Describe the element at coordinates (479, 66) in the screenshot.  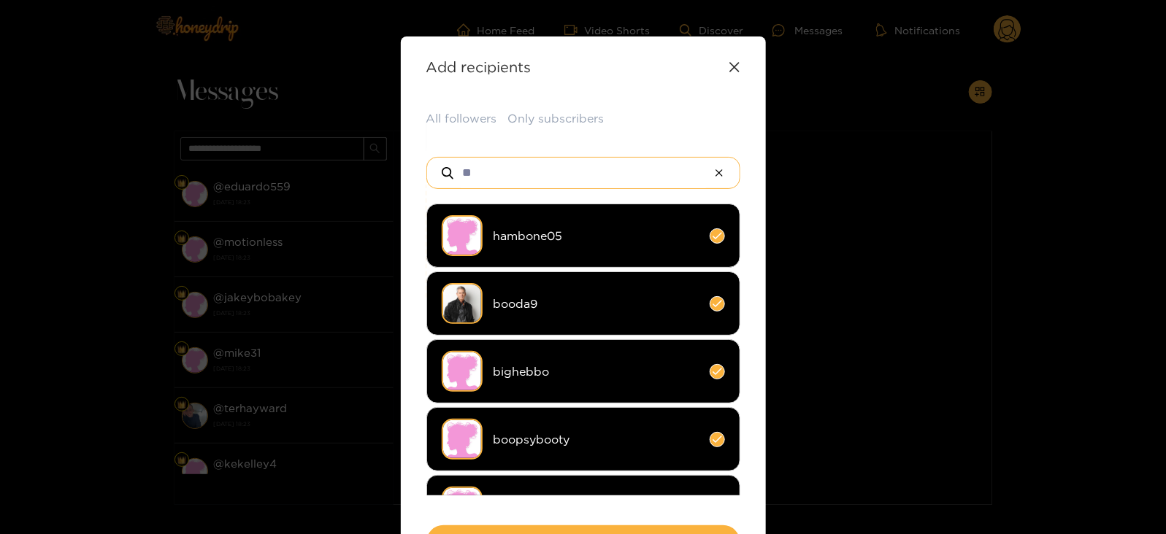
I see `strong: Add recipients` at that location.